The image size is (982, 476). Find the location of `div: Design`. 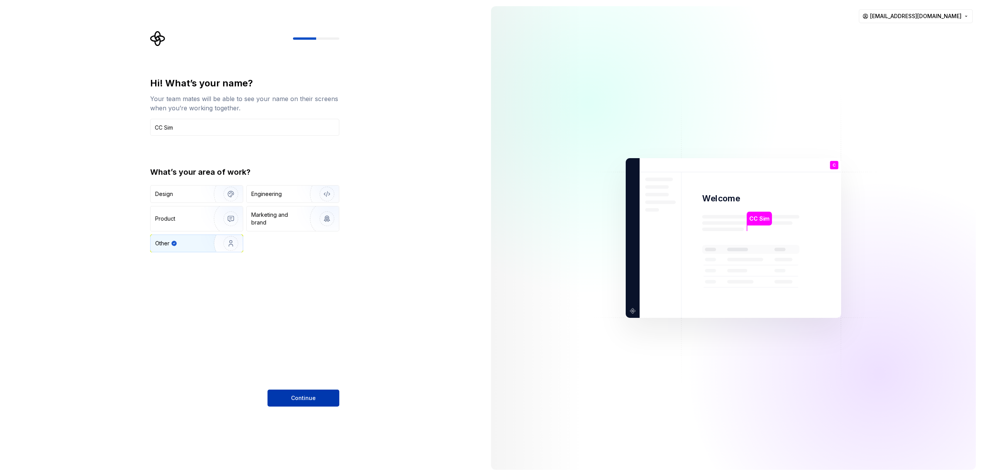

div: Design is located at coordinates (164, 194).